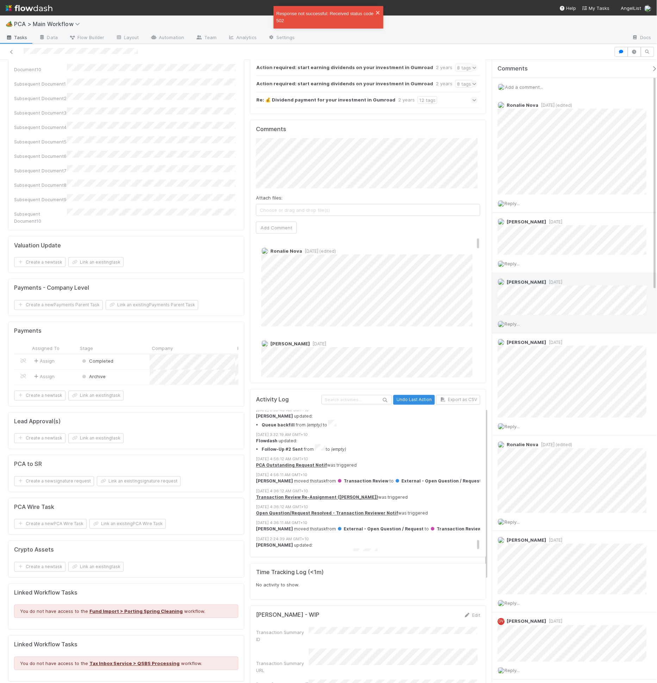  I want to click on span: Completed, so click(97, 361).